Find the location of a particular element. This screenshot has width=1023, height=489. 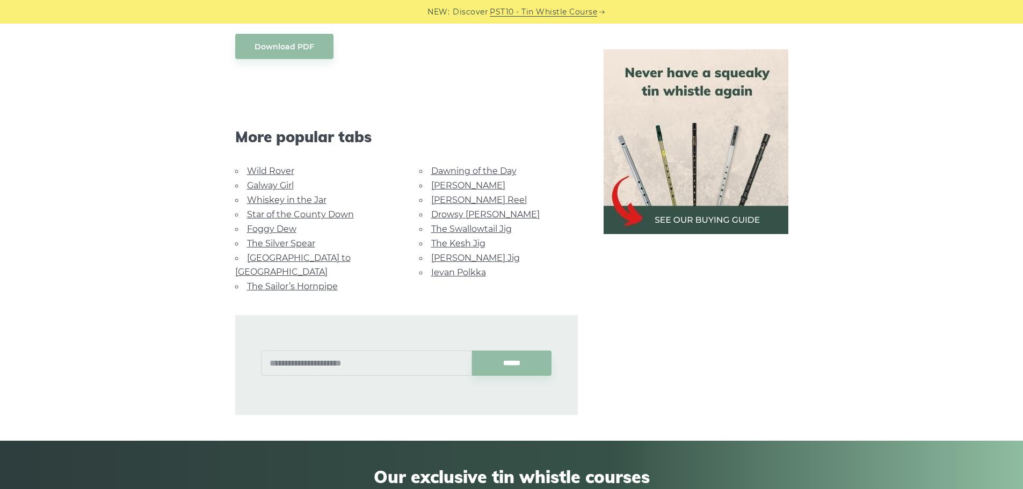

a: The Swallowtail Jig is located at coordinates (472, 229).